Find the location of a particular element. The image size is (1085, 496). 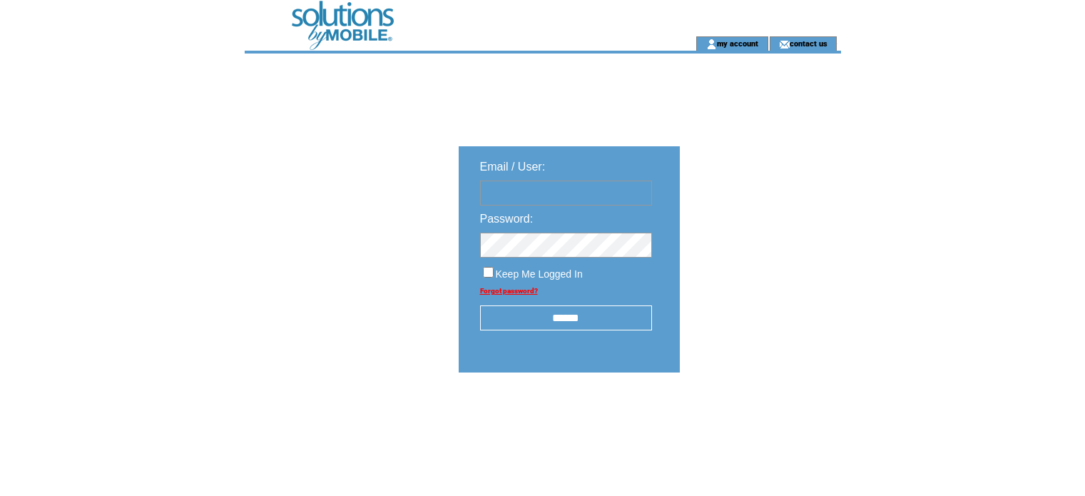

img: account_icon.gif;jsessionid=A24C00AE69447B8E8837A5747D2D9F30 is located at coordinates (711, 44).